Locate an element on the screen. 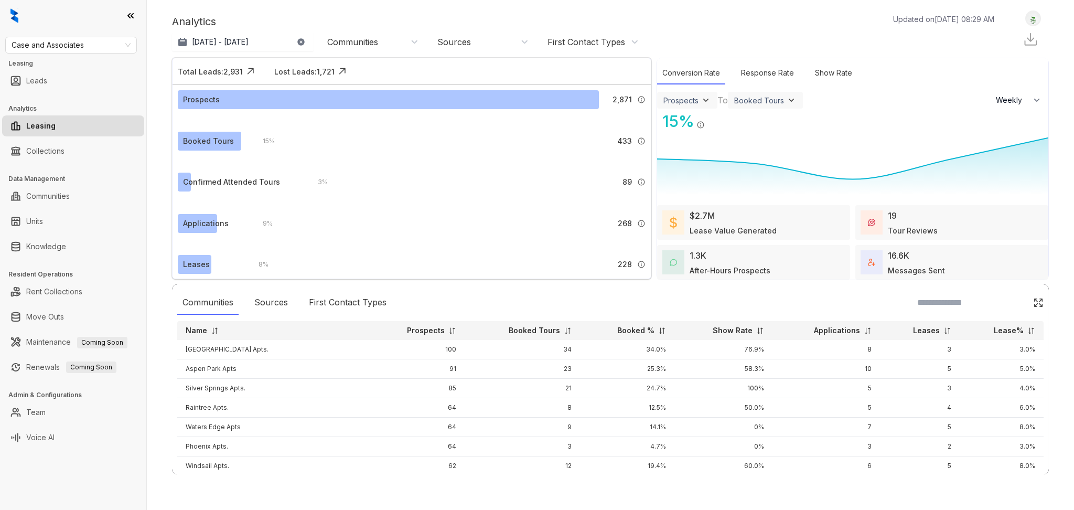 Image resolution: width=1074 pixels, height=510 pixels. div: Applications is located at coordinates (206, 223).